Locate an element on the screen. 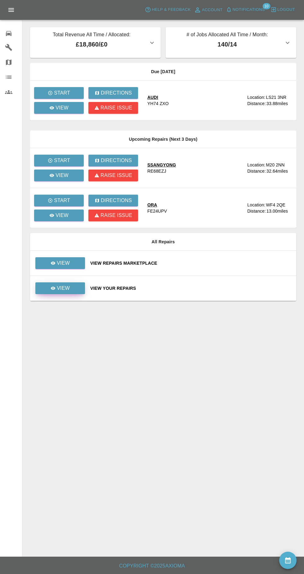  div: View Repairs Marketplace is located at coordinates (191, 263).